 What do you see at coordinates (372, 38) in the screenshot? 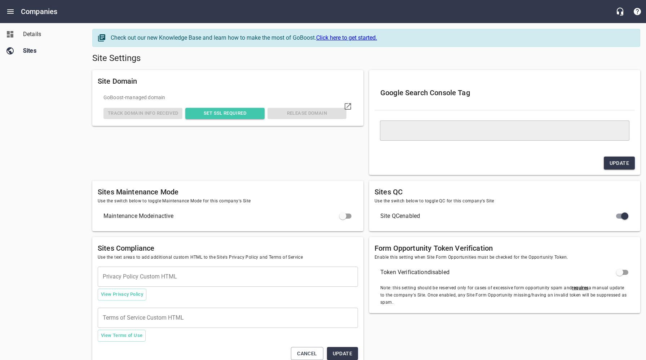
I see `div: Check out our new Knowledge Base and learn how to make the most of GoBoost.` at bounding box center [372, 38].